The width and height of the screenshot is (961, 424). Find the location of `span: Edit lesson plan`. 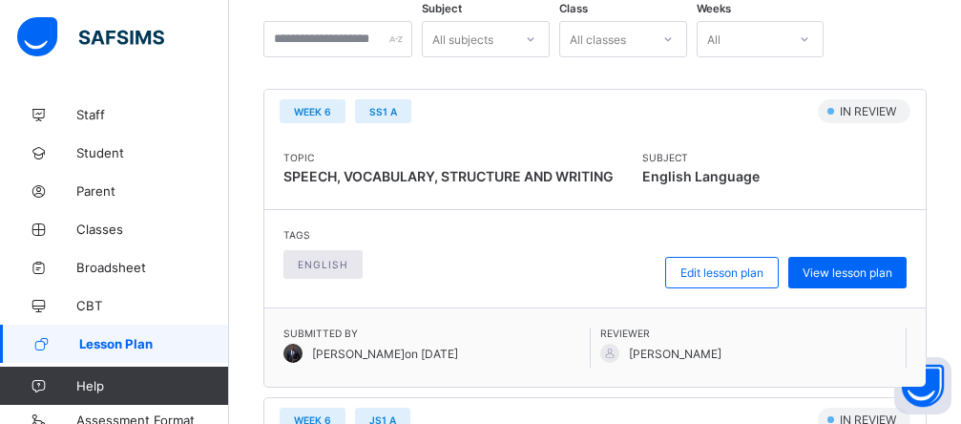

span: Edit lesson plan is located at coordinates (721, 272).